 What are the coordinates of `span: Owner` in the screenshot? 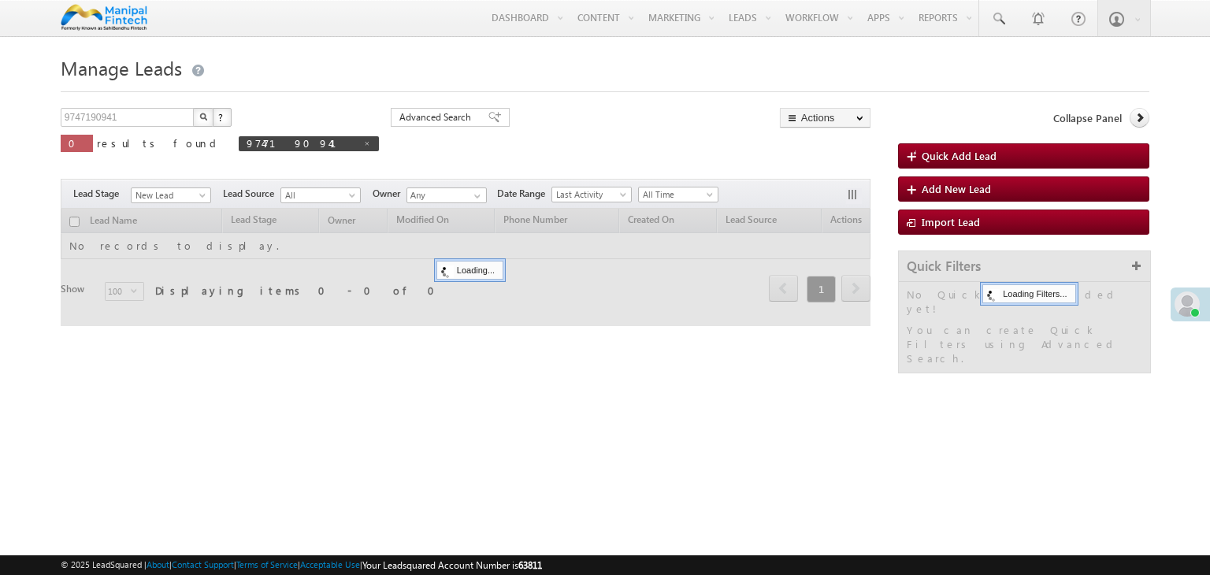 It's located at (389, 194).